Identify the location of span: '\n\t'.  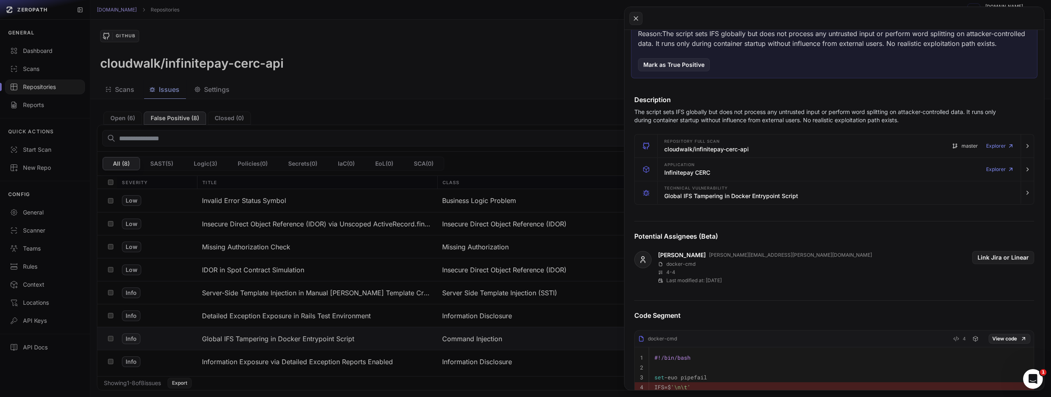
(681, 388).